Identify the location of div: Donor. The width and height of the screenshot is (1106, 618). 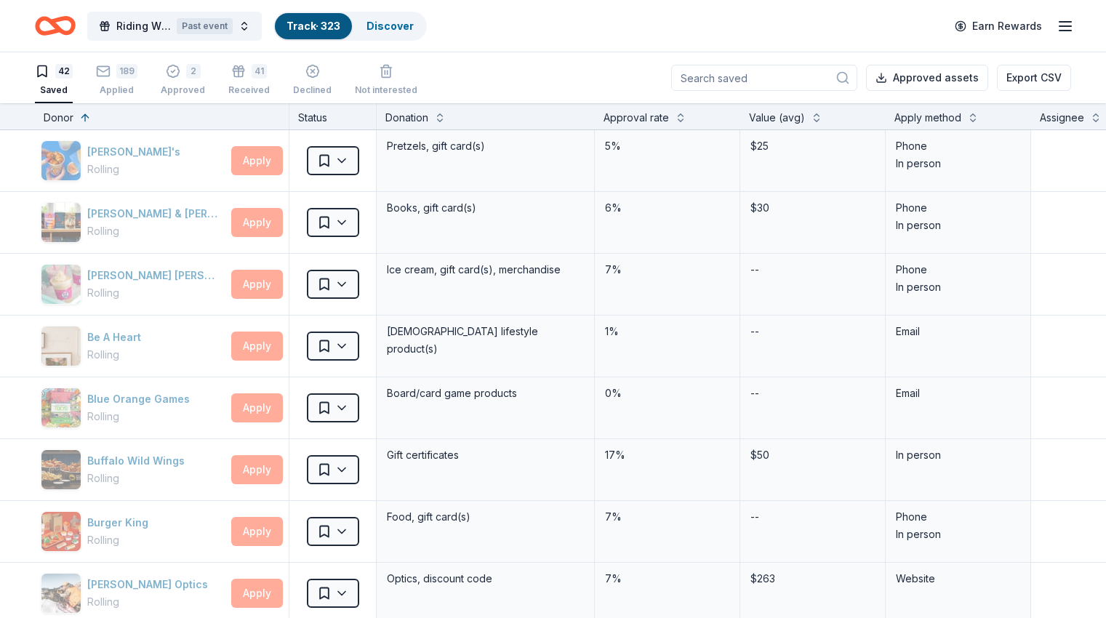
(58, 118).